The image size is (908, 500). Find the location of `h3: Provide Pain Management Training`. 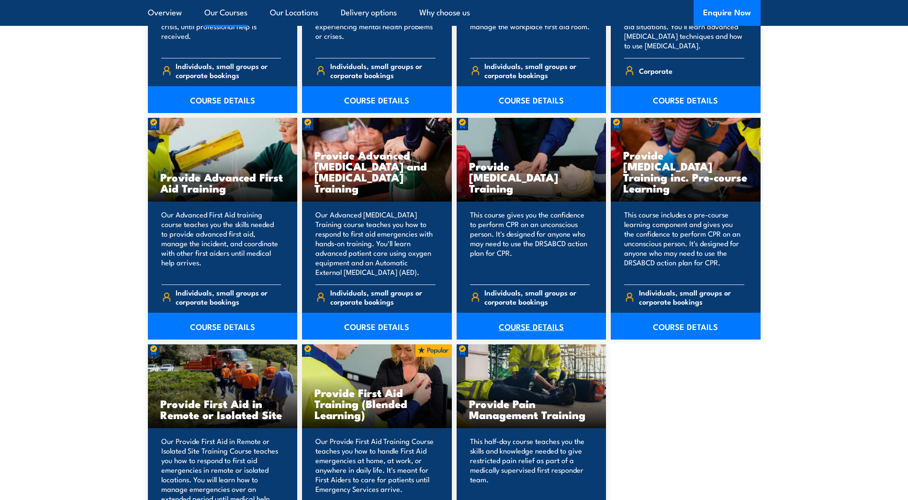

h3: Provide Pain Management Training is located at coordinates (531, 409).